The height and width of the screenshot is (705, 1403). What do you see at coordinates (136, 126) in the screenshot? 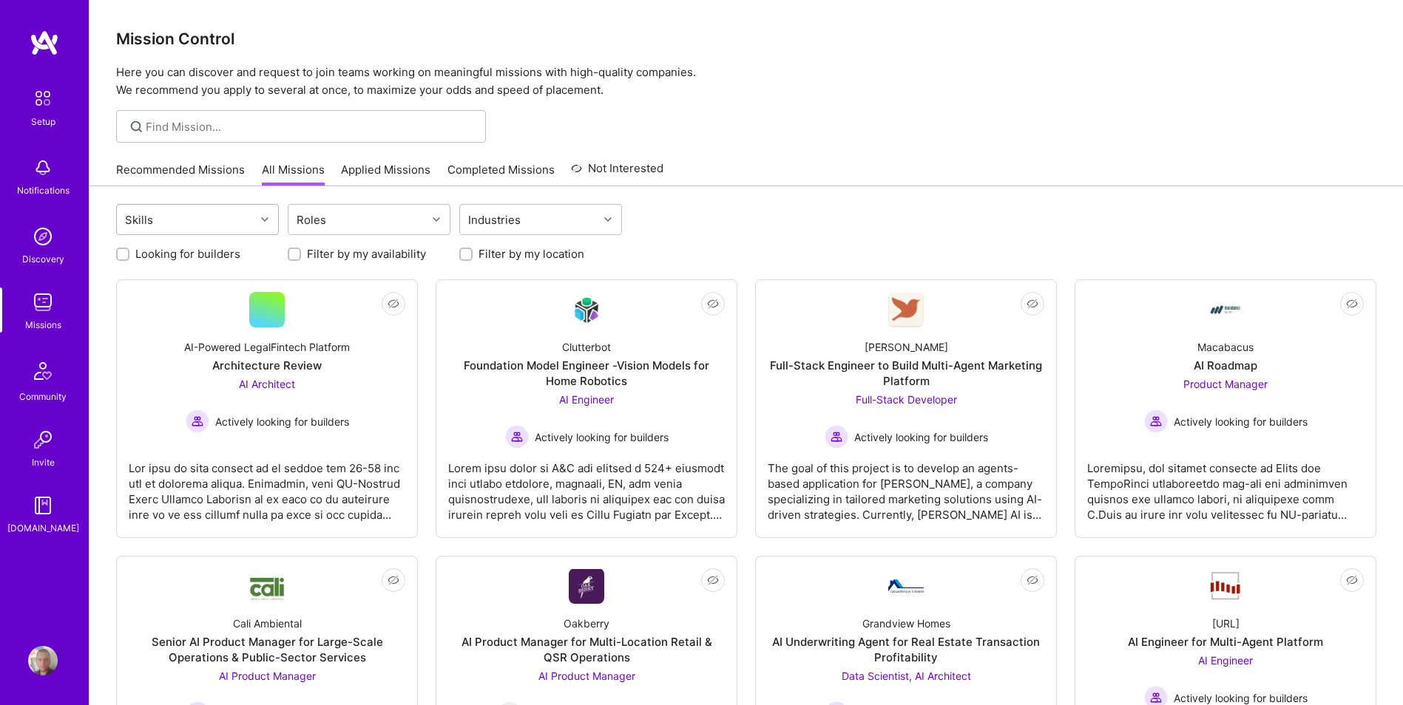
I see `i: icon SearchGrey` at bounding box center [136, 126].